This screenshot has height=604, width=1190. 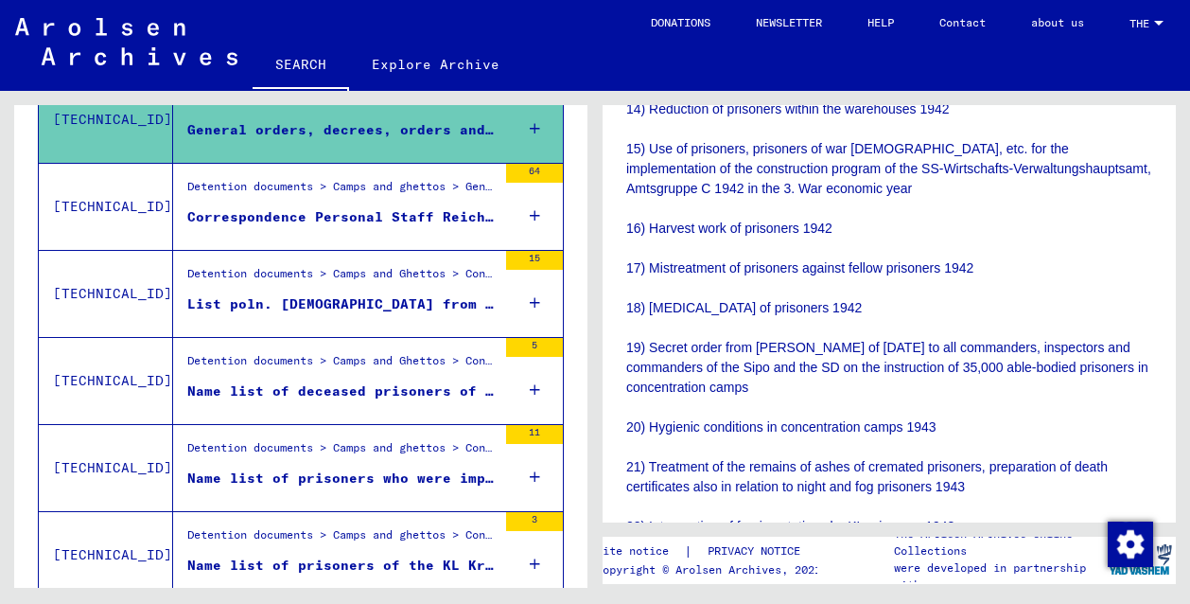 What do you see at coordinates (535, 347) in the screenshot?
I see `div: 5` at bounding box center [535, 347].